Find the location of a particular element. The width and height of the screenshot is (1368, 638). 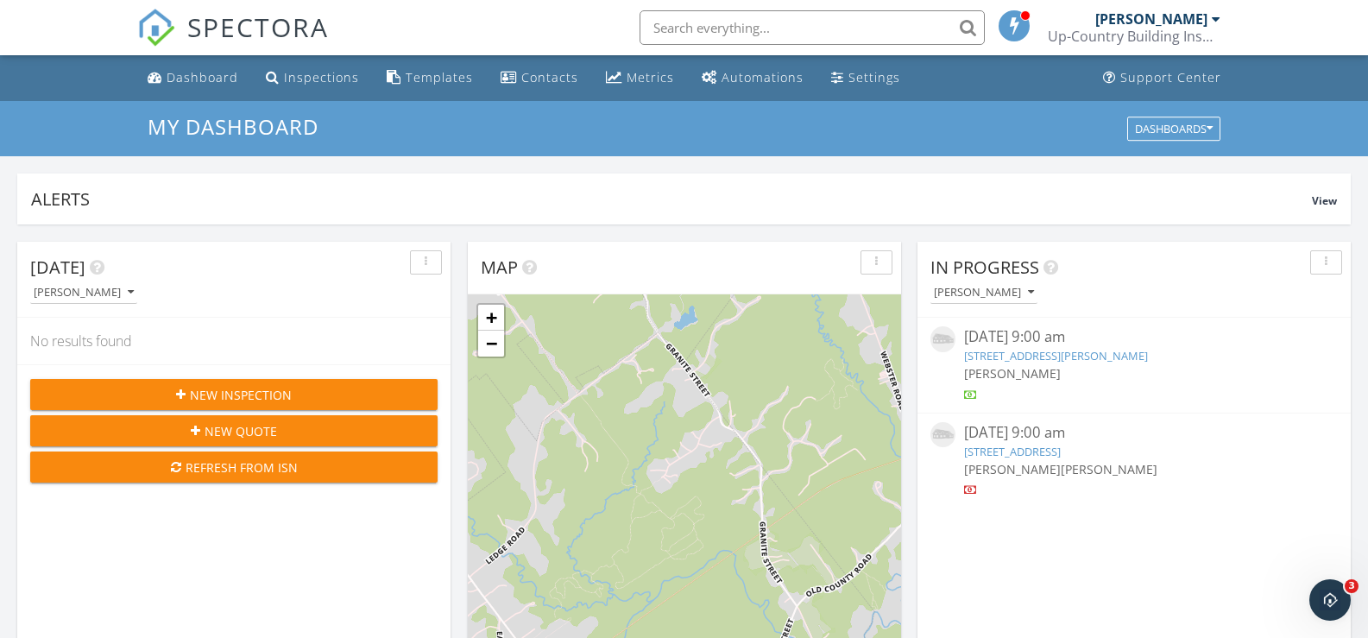

div: Alerts is located at coordinates (672, 199).